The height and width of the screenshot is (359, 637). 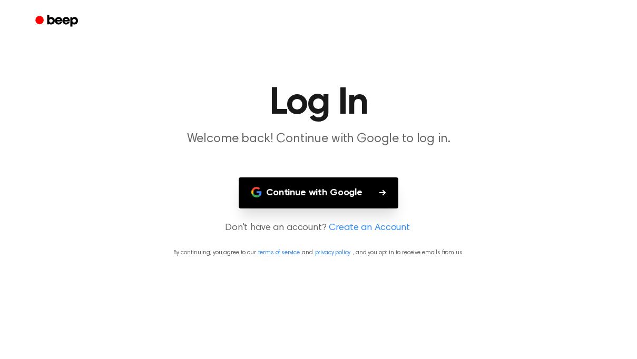 What do you see at coordinates (319, 103) in the screenshot?
I see `h1: Log In` at bounding box center [319, 103].